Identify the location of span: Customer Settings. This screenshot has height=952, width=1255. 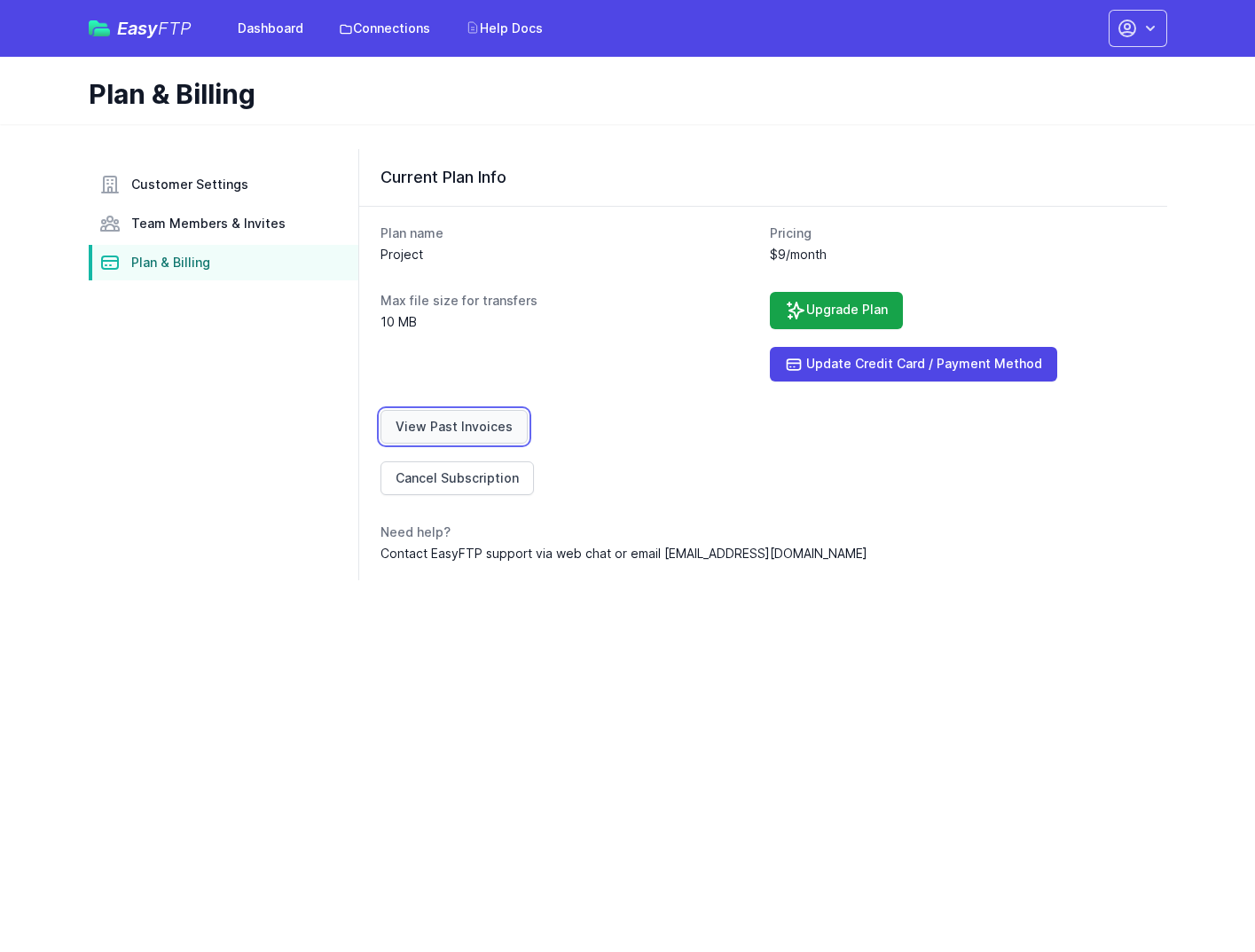
(190, 185).